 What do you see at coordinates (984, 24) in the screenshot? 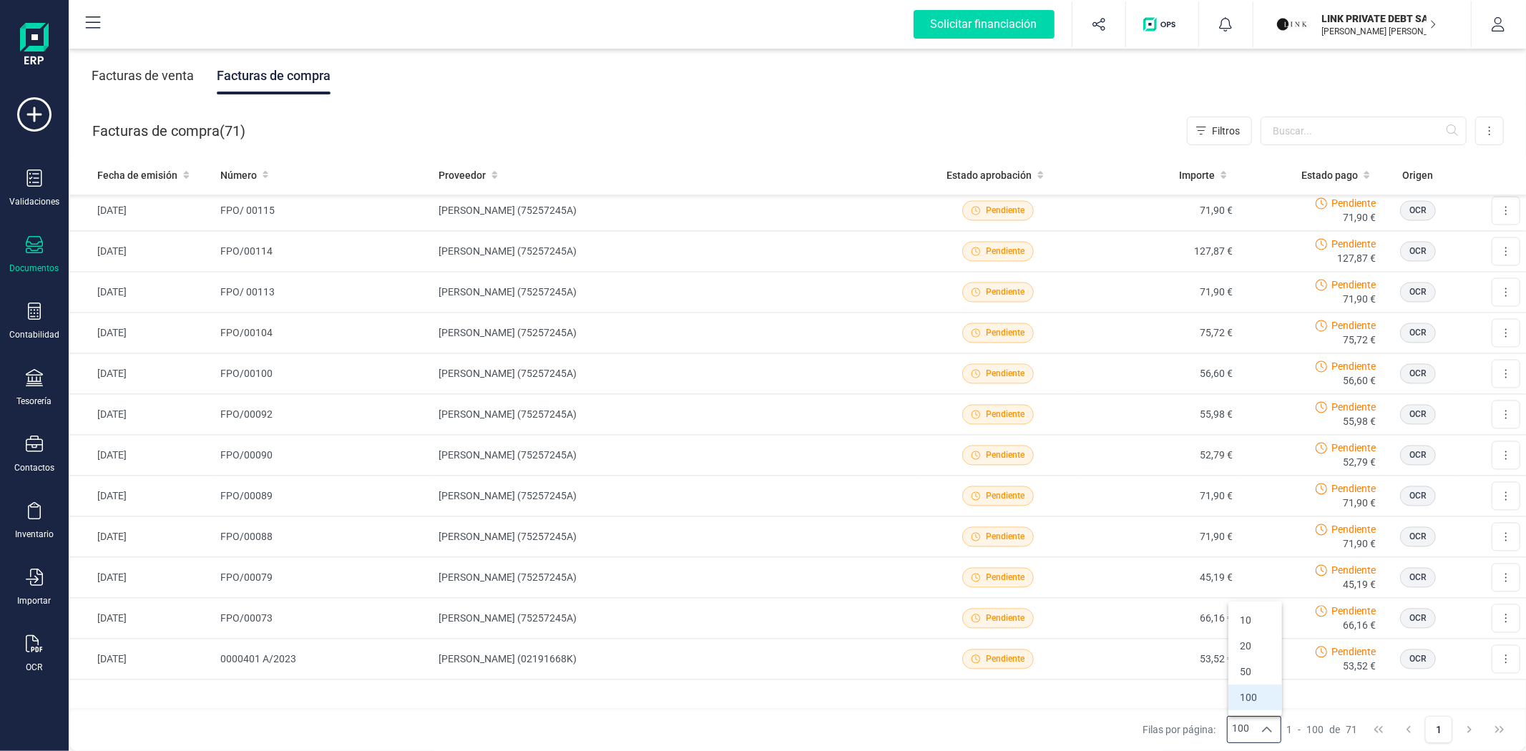
I see `div: Solicitar financiación` at bounding box center [984, 24].